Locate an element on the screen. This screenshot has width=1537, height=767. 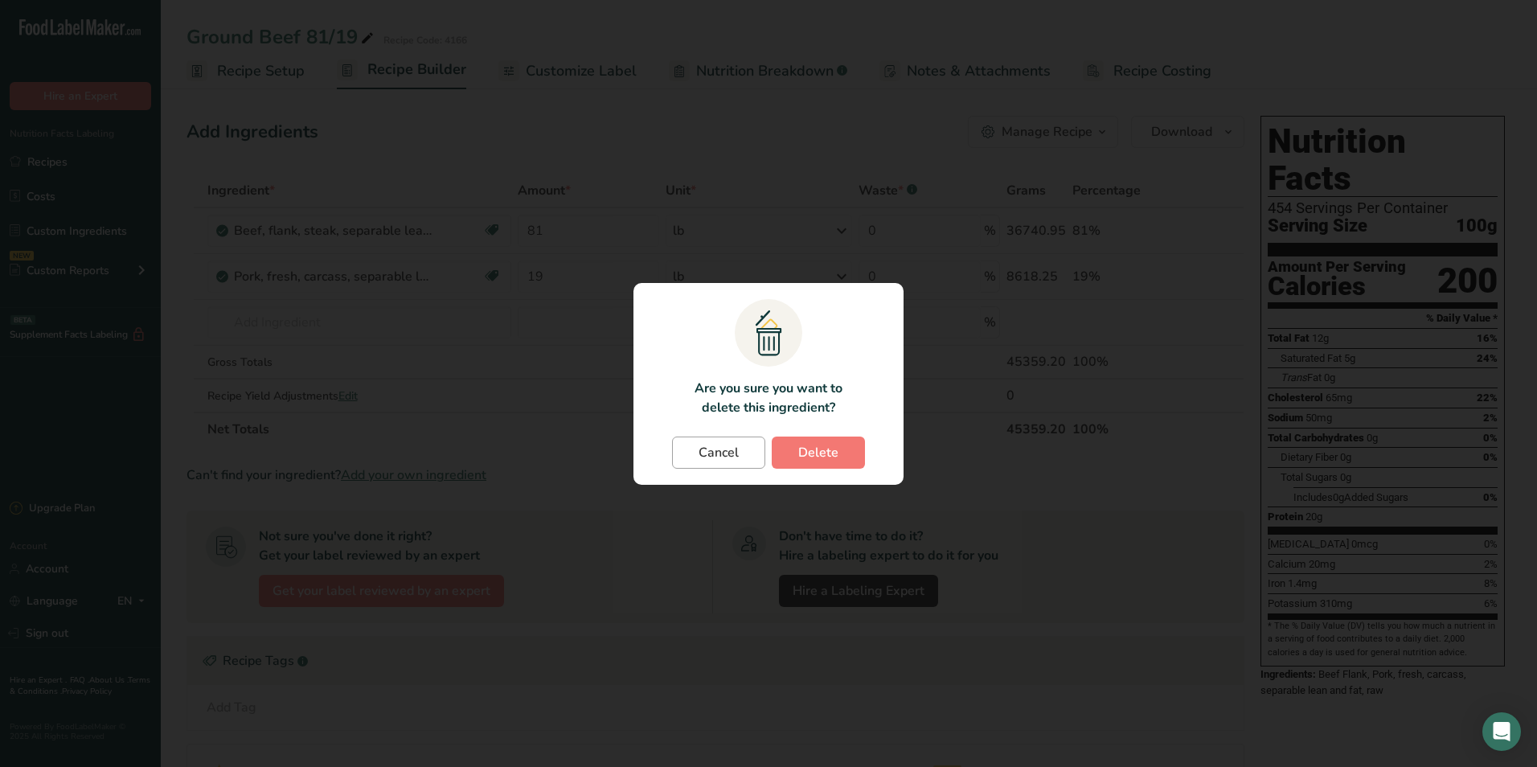
span: Delete is located at coordinates (818, 453).